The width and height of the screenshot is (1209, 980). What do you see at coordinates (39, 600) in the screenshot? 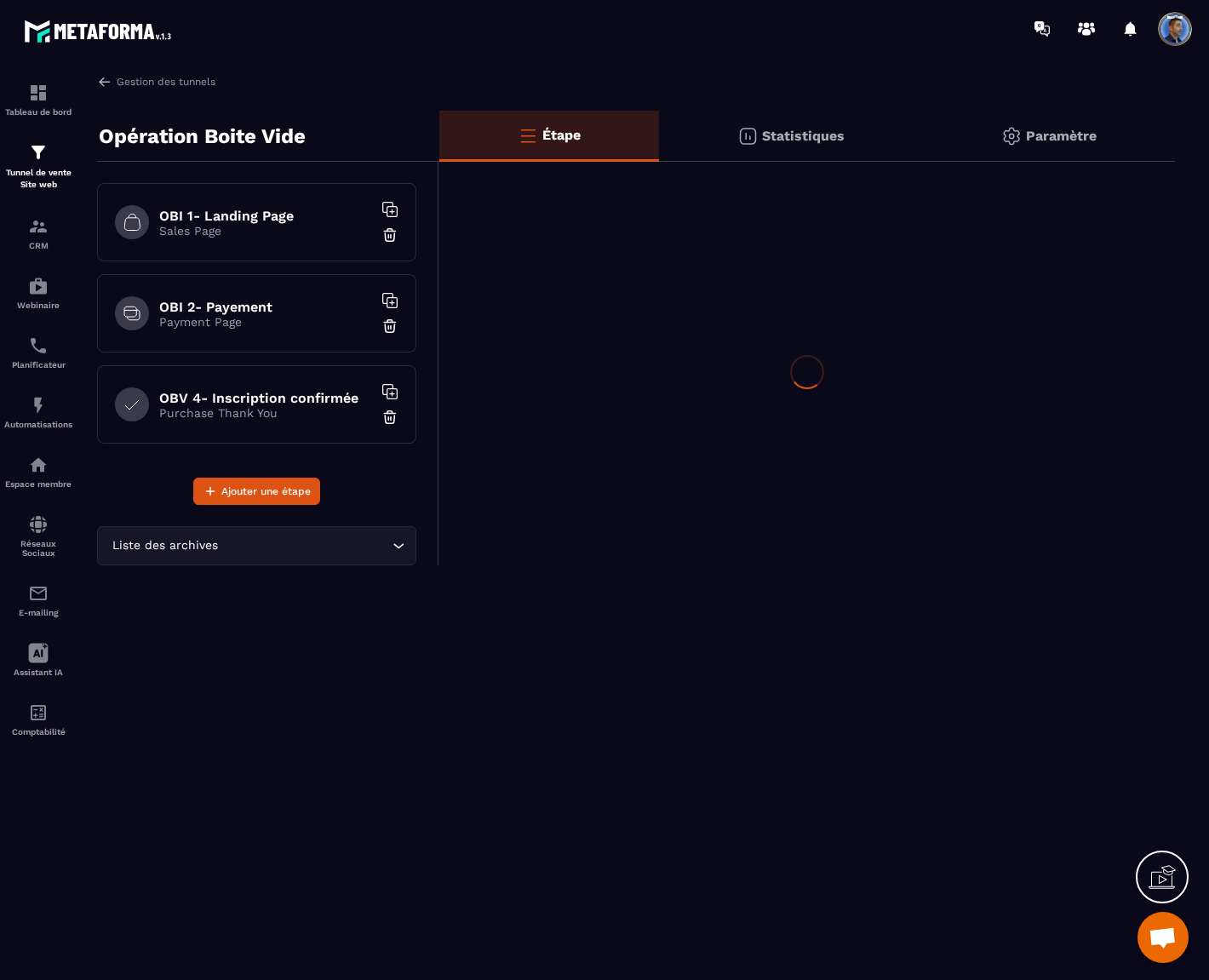
I see `a: emailemailE-mailing` at bounding box center [39, 600].